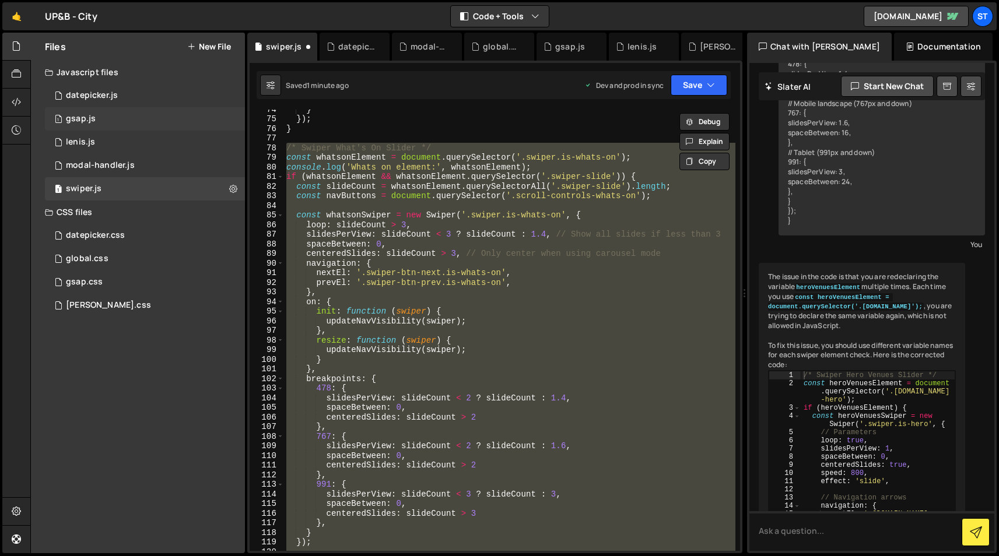 This screenshot has height=556, width=999. Describe the element at coordinates (266, 225) in the screenshot. I see `div: 86` at that location.